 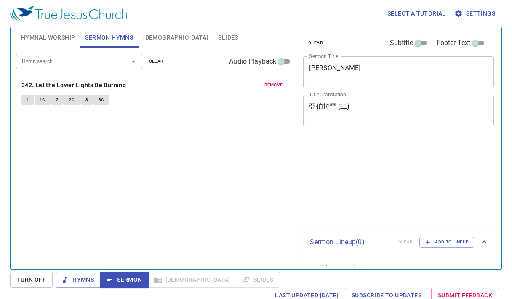 What do you see at coordinates (72, 100) in the screenshot?
I see `span: 2C` at bounding box center [72, 100].